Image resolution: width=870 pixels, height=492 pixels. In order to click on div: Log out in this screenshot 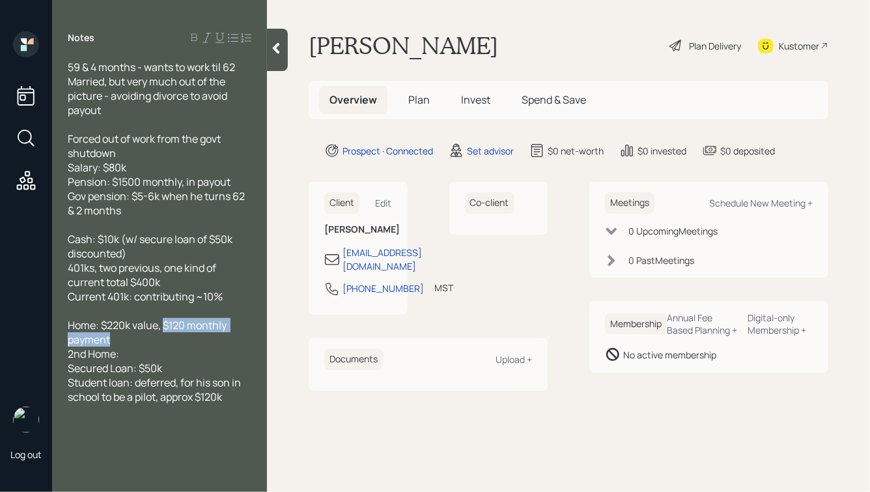, I will do `click(26, 454)`.